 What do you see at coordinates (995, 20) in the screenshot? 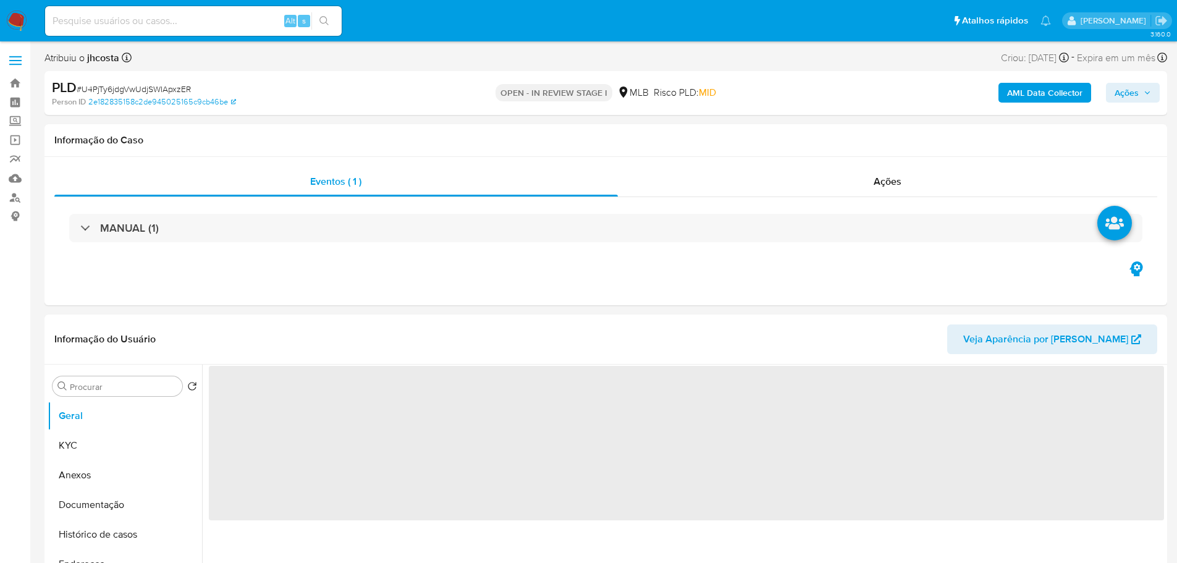
I see `span: Atalhos rápidos` at bounding box center [995, 20].